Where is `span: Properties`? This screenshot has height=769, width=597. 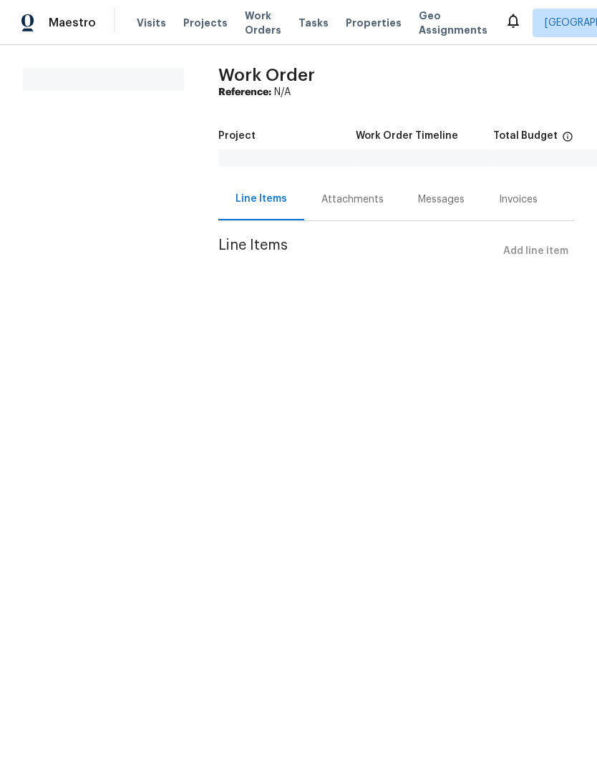
span: Properties is located at coordinates (374, 23).